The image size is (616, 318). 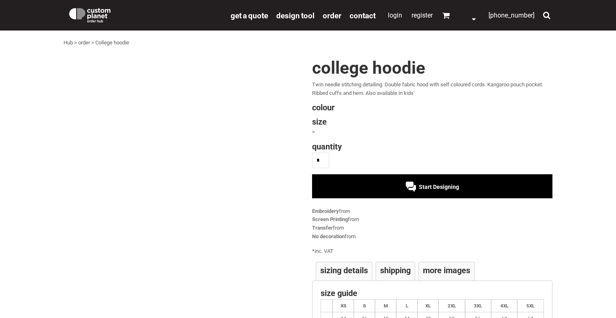 I want to click on th: M, so click(x=386, y=306).